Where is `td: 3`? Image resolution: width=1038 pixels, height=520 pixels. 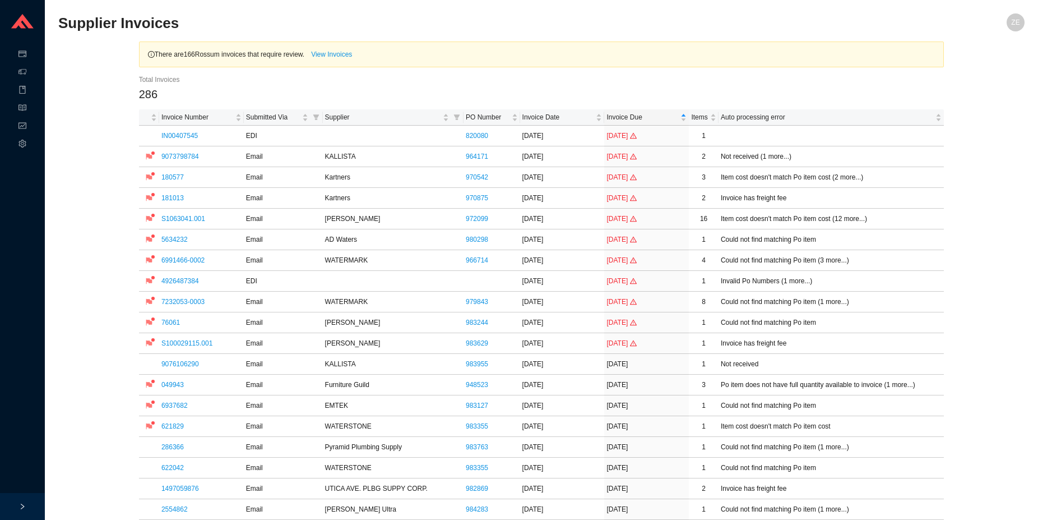
td: 3 is located at coordinates (703, 177).